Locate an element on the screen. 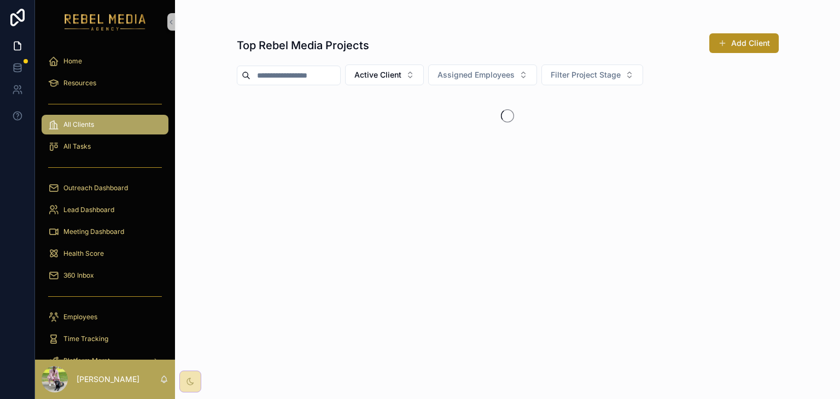 The width and height of the screenshot is (840, 399). span: Health Score is located at coordinates (84, 254).